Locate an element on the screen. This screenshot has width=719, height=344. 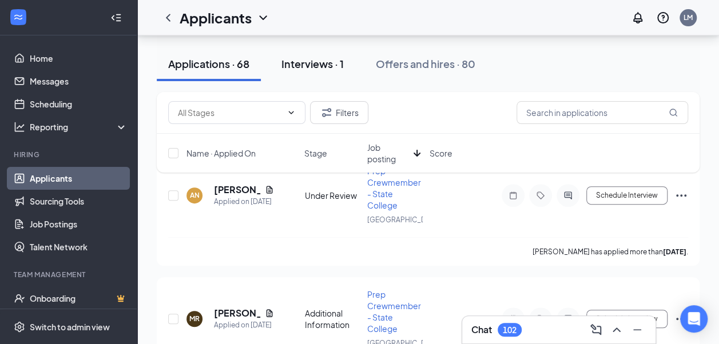
div: AN is located at coordinates (195, 195).